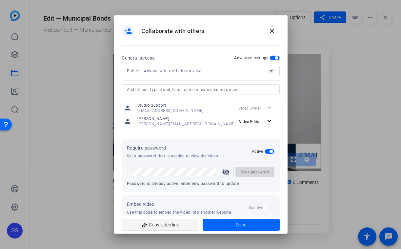 The width and height of the screenshot is (401, 249). Describe the element at coordinates (272, 31) in the screenshot. I see `mat-icon: close` at that location.